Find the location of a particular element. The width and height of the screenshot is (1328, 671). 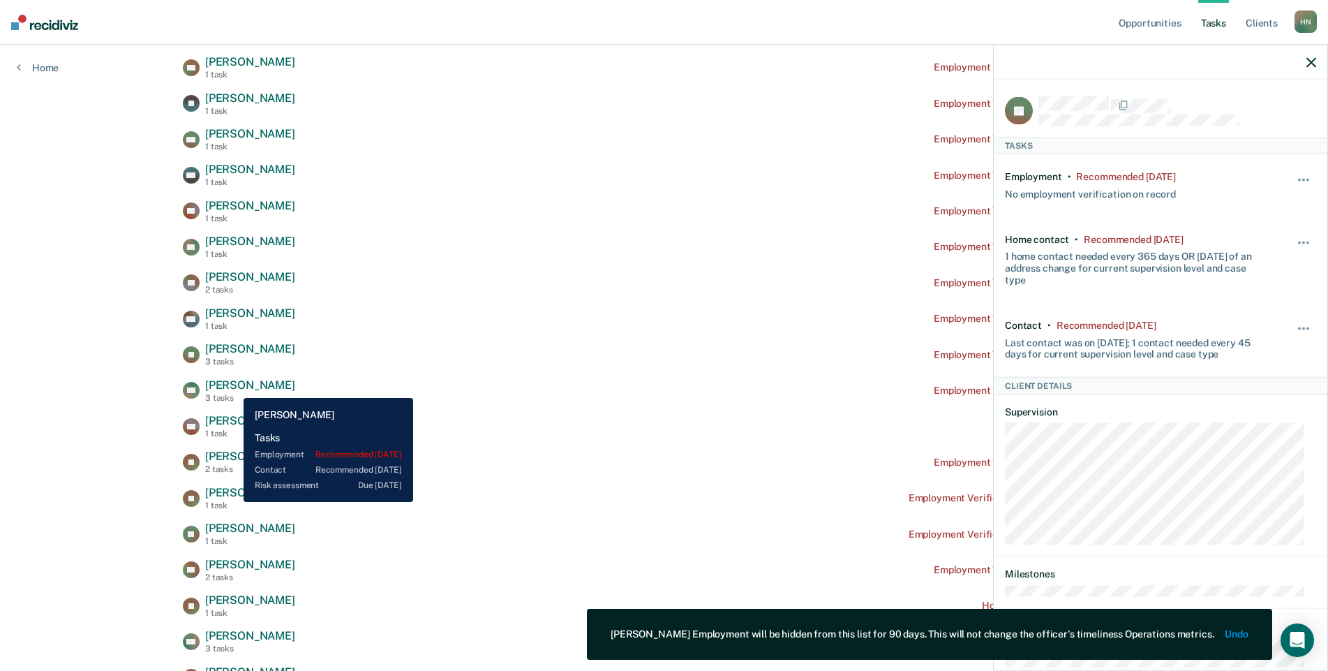

div: Tasks is located at coordinates (1161, 145).